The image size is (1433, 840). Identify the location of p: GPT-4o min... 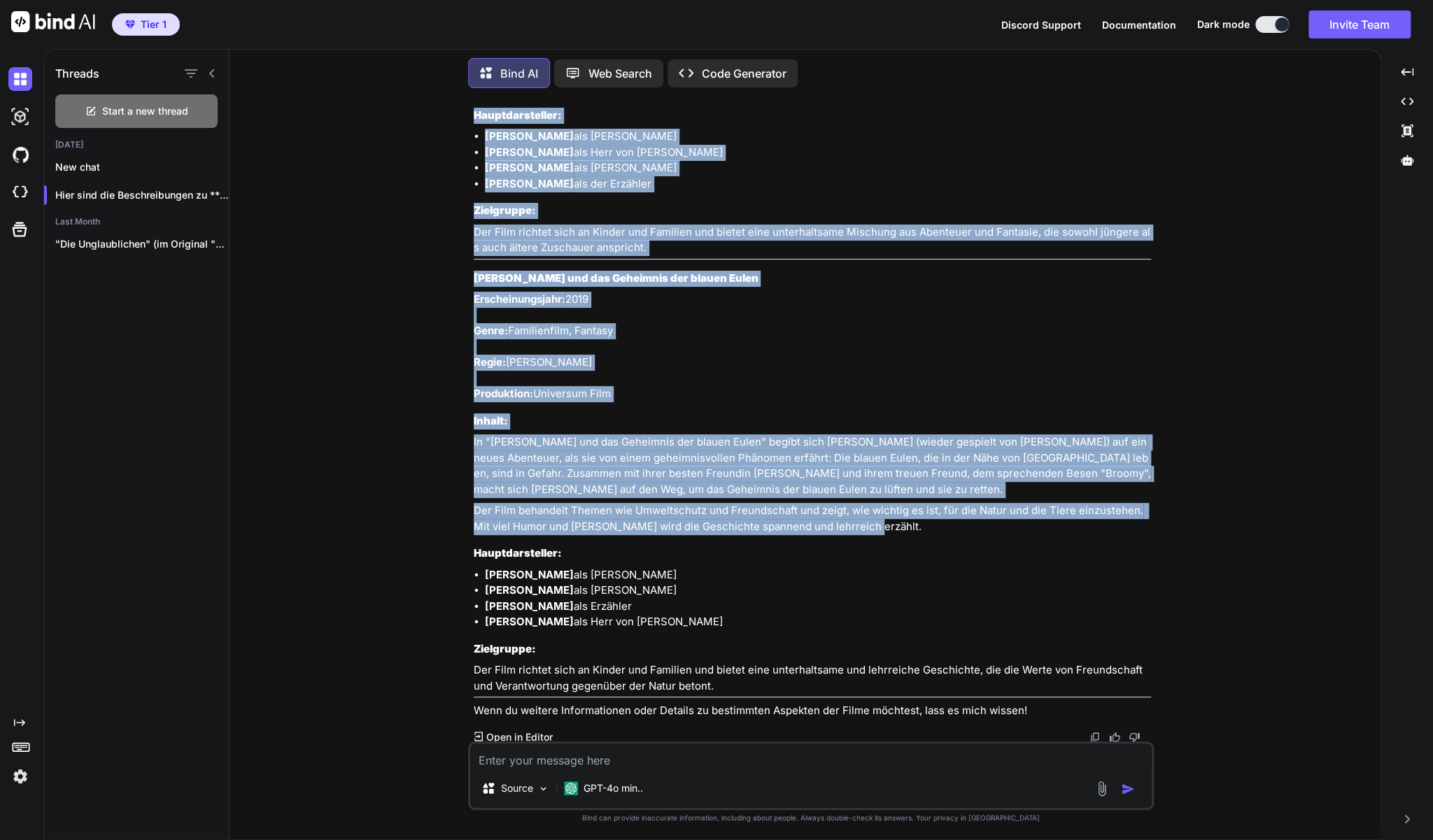
(614, 788).